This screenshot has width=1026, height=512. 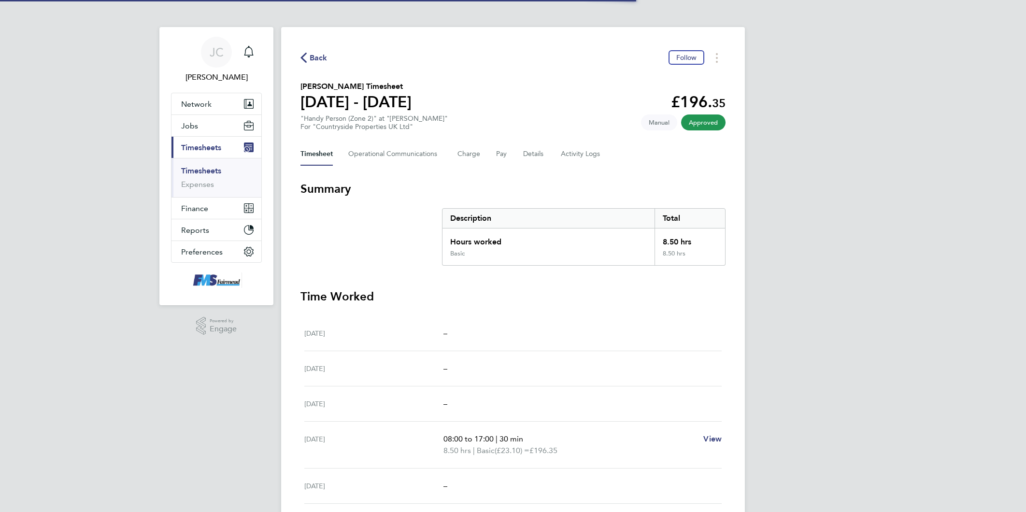 I want to click on button: Operational Communications, so click(x=395, y=154).